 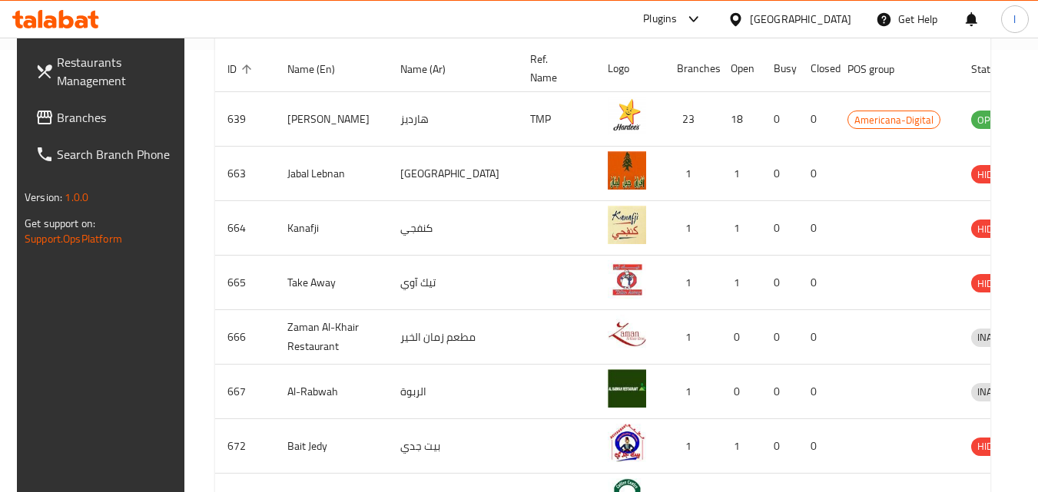 I want to click on th: Branches, so click(x=691, y=68).